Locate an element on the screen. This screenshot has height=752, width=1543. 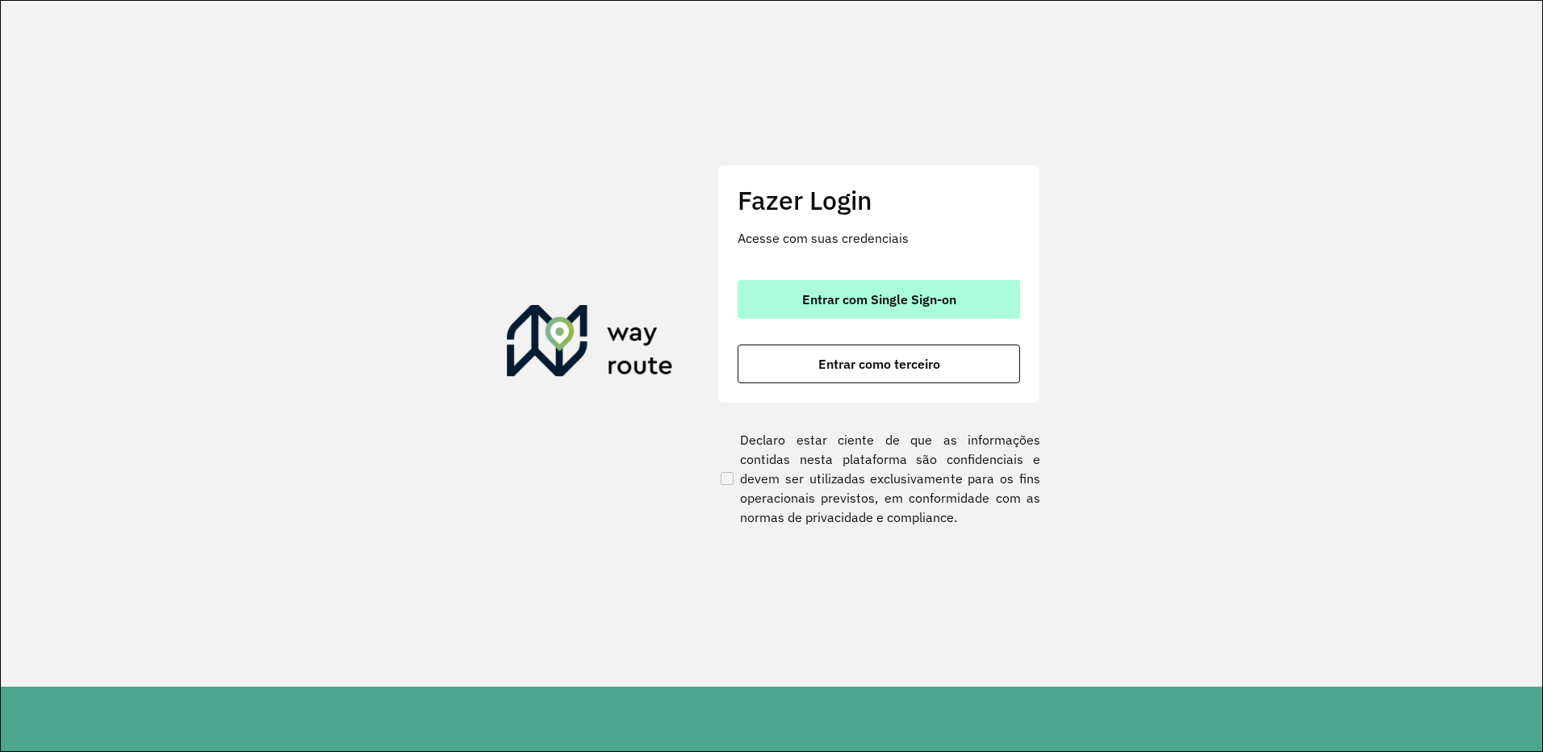
span: Entrar com Single Sign-on is located at coordinates (879, 299).